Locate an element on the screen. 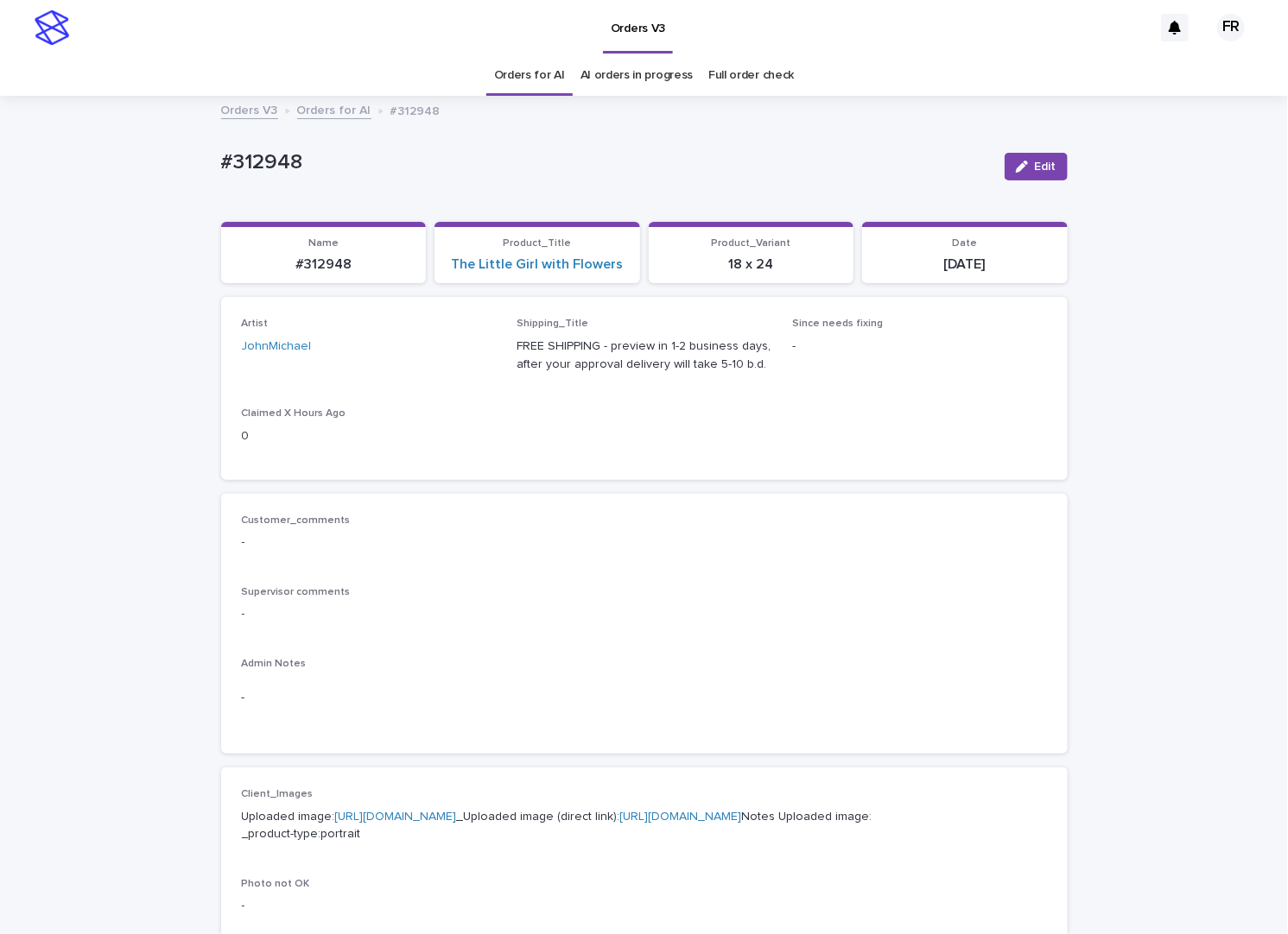 This screenshot has height=934, width=1288. span: Photo not OK is located at coordinates (276, 884).